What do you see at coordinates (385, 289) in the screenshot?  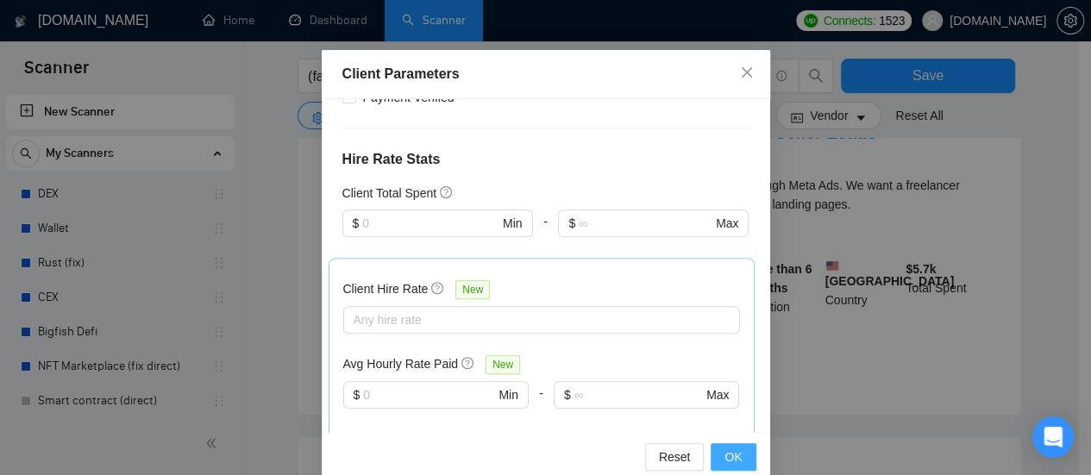 I see `h5: Client Hire Rate` at bounding box center [385, 289].